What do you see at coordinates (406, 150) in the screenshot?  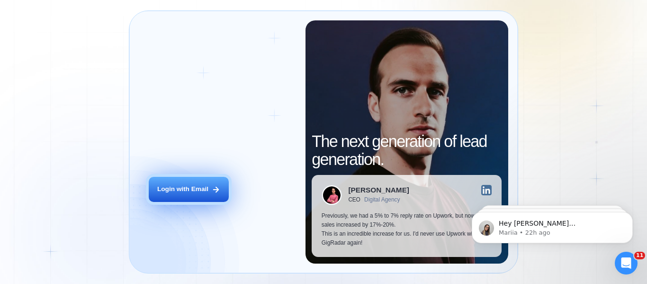 I see `h2: The next generation of lead generation.` at bounding box center [406, 150].